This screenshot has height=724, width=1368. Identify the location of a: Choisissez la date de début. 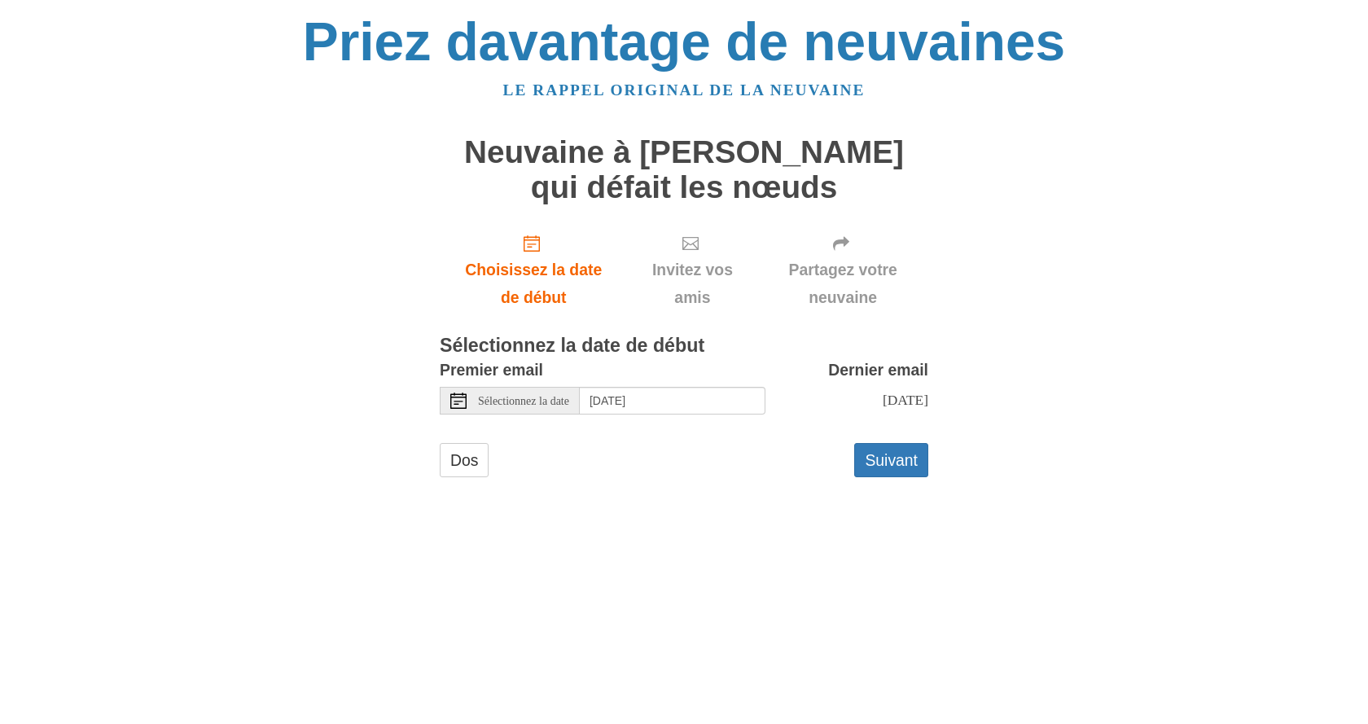
(533, 270).